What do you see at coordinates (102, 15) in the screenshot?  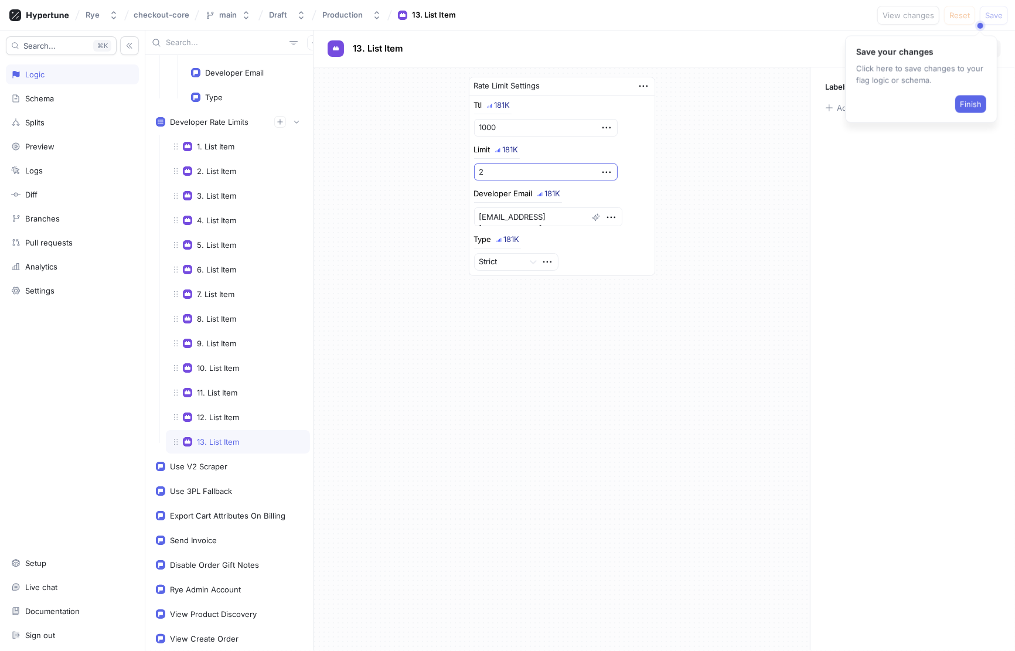 I see `button: Rye` at bounding box center [102, 15].